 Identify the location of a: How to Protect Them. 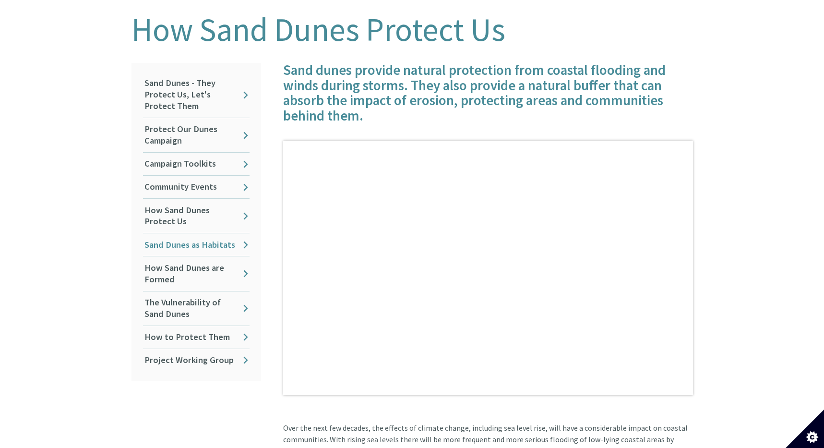
(196, 337).